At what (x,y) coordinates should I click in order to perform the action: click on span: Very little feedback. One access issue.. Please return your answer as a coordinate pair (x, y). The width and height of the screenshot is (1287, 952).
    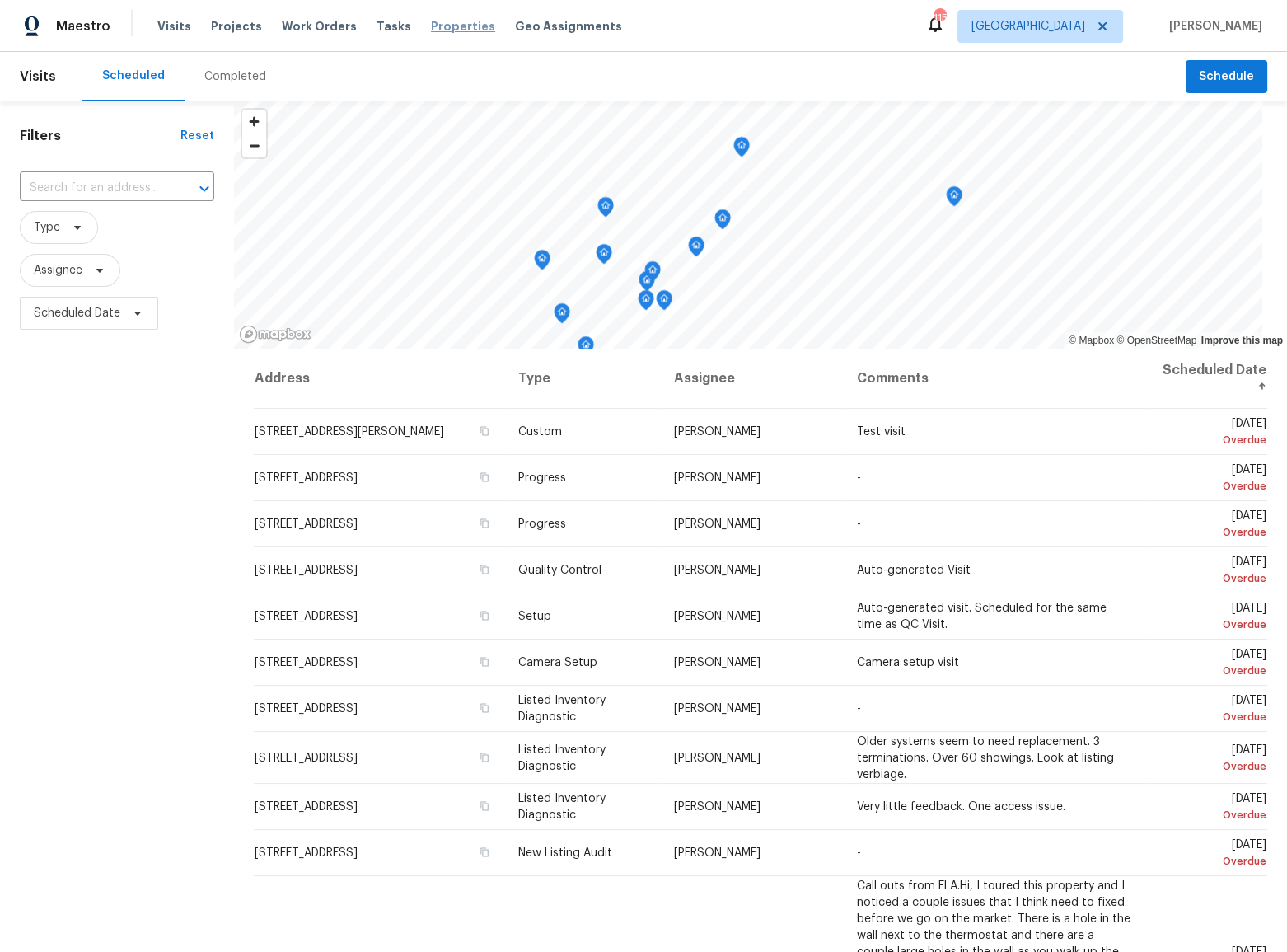
    Looking at the image, I should click on (961, 807).